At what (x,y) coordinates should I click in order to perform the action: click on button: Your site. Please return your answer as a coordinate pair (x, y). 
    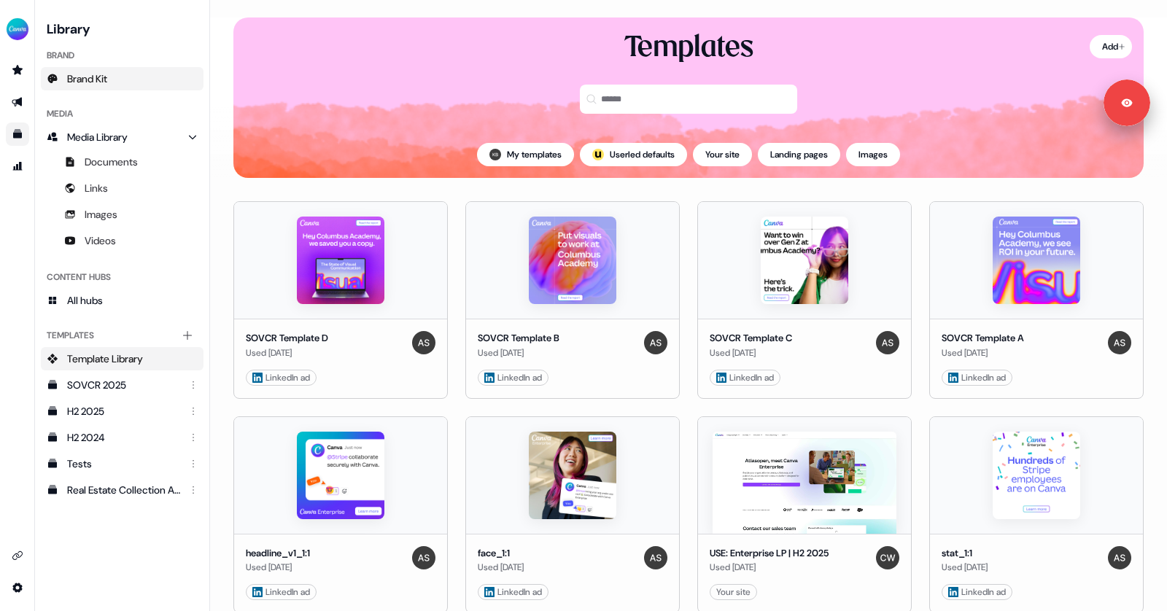
    Looking at the image, I should click on (722, 155).